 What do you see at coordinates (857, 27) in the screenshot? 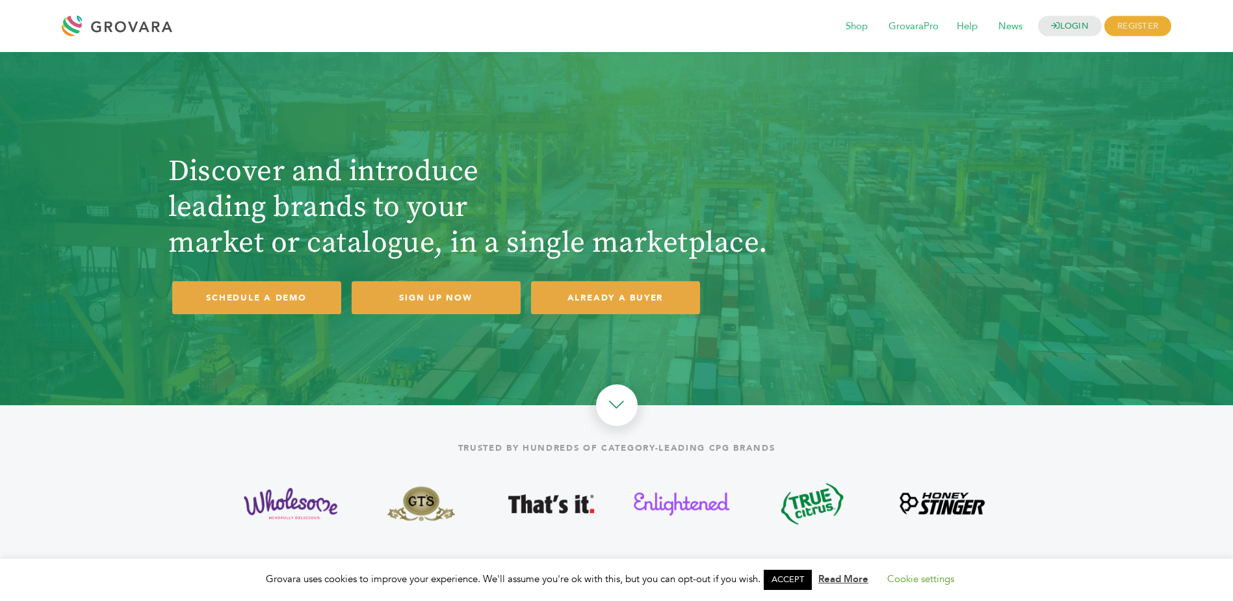
I see `span: Shop` at bounding box center [857, 27].